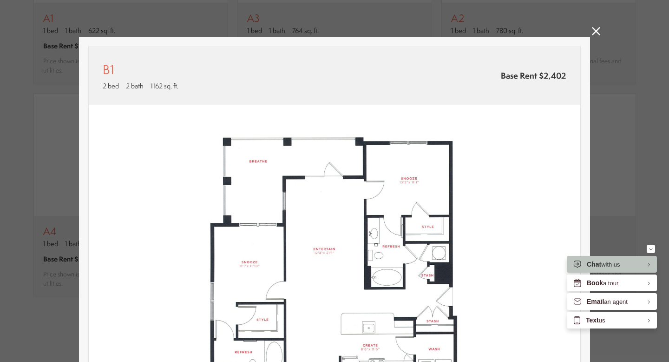 The height and width of the screenshot is (362, 669). Describe the element at coordinates (111, 86) in the screenshot. I see `span: 2 bed` at that location.